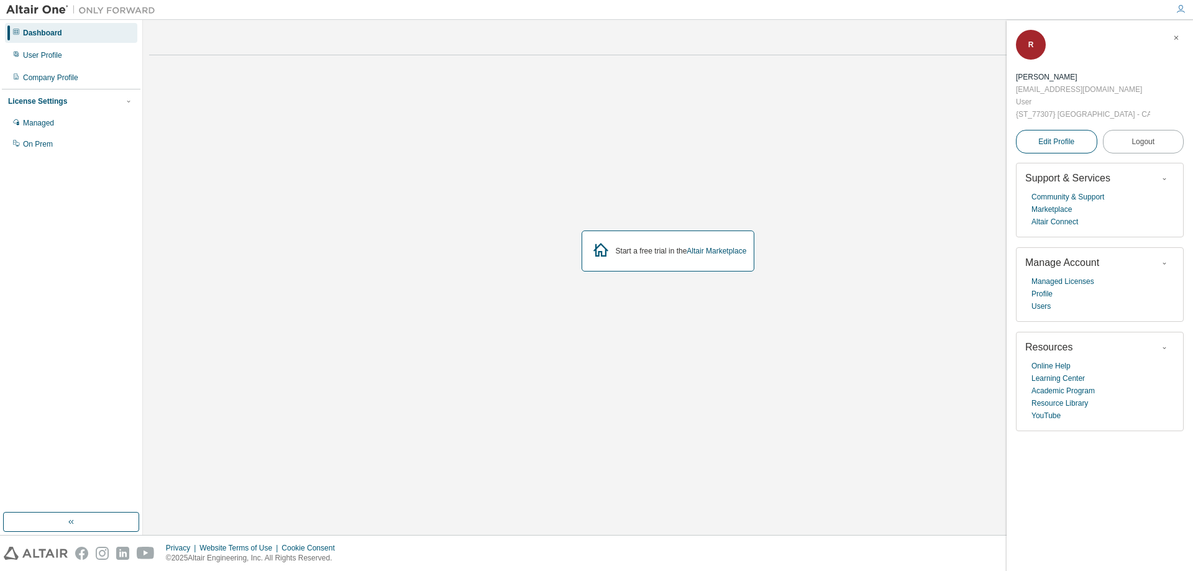  I want to click on div: Start a free trial in the, so click(681, 251).